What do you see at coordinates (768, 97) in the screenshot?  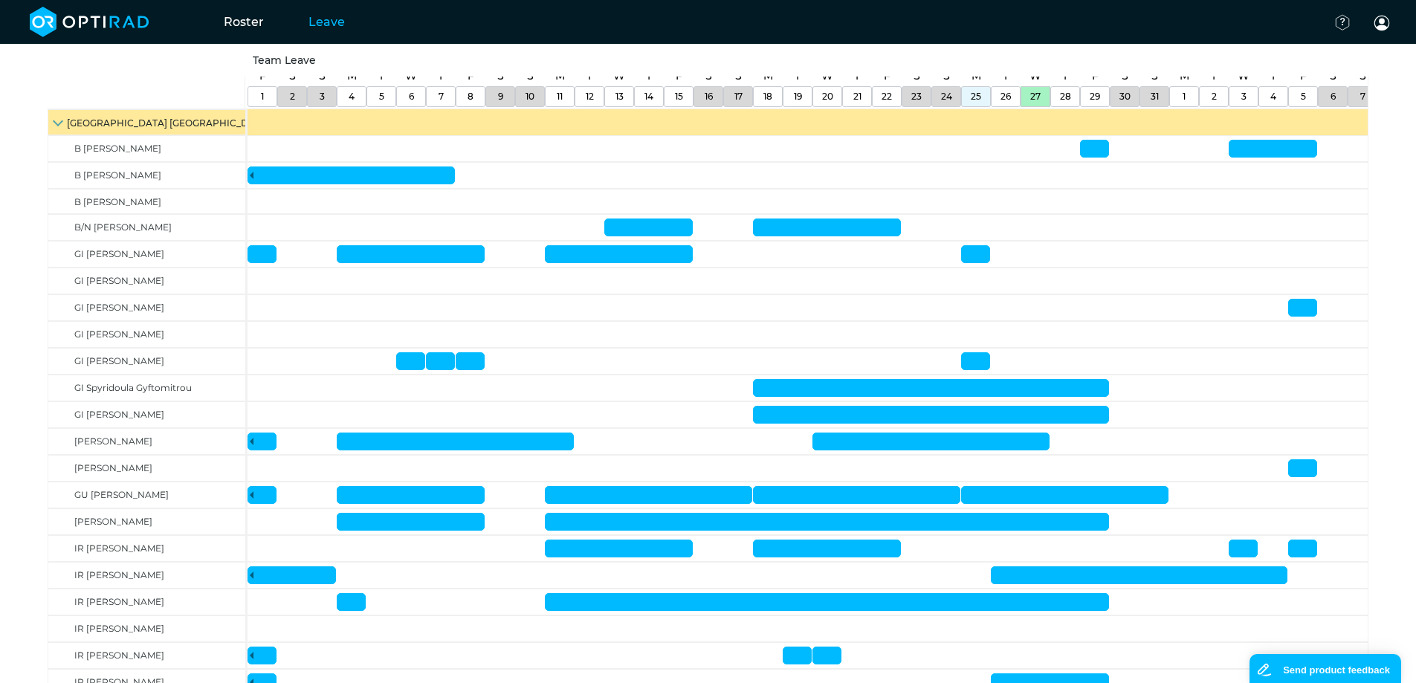 I see `a: August 18, 2025` at bounding box center [768, 97].